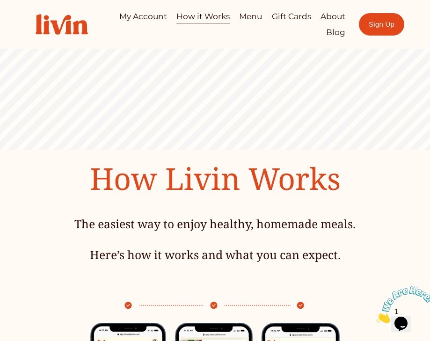  I want to click on h4: The easiest way to enjoy healthy, homemade meals., so click(215, 224).